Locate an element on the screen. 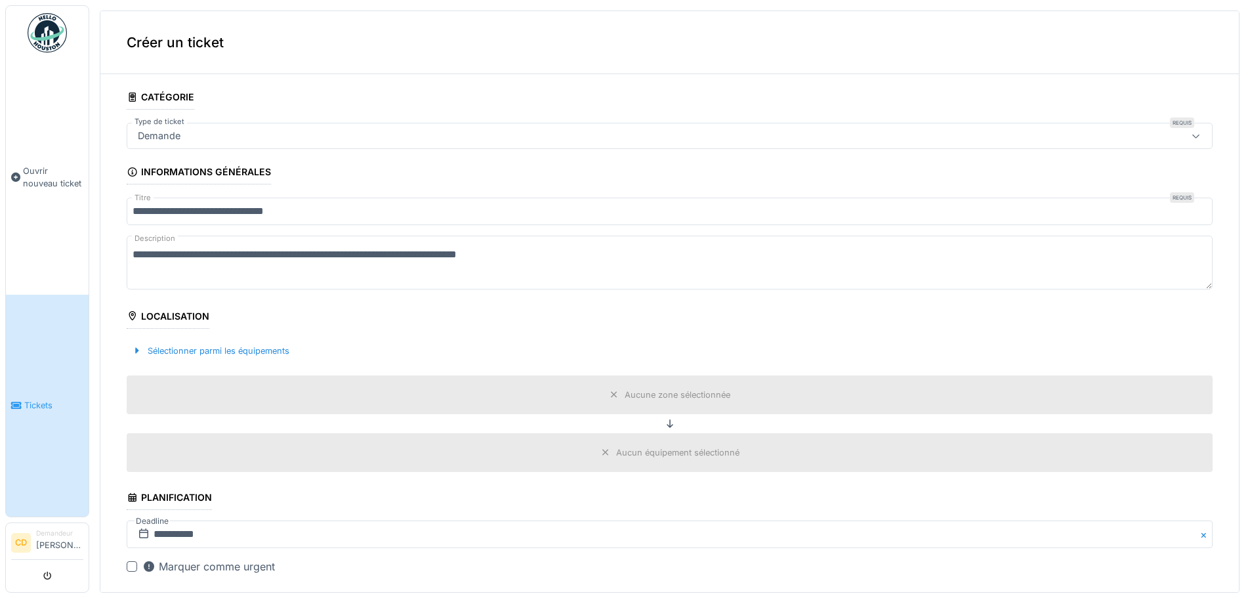  span: Ouvrir nouveau ticket is located at coordinates (53, 177).